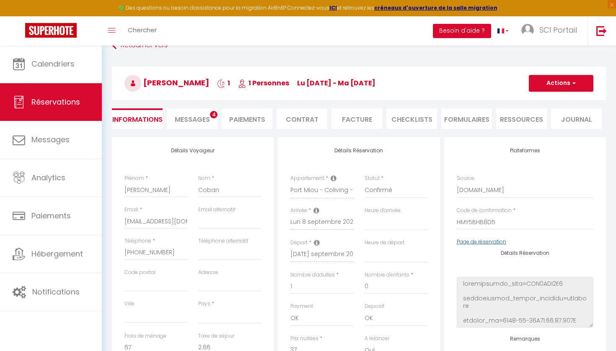  I want to click on button: Actions, so click(561, 83).